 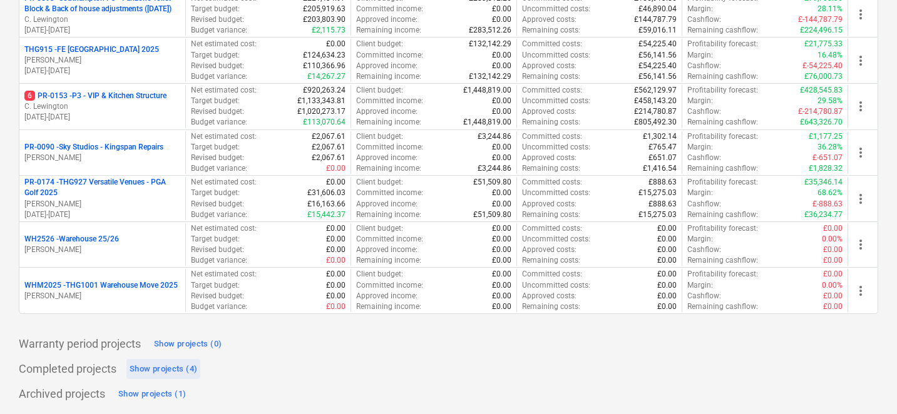 I want to click on p: PR-0090 - Sky Studios - Kingspan Repairs, so click(x=94, y=147).